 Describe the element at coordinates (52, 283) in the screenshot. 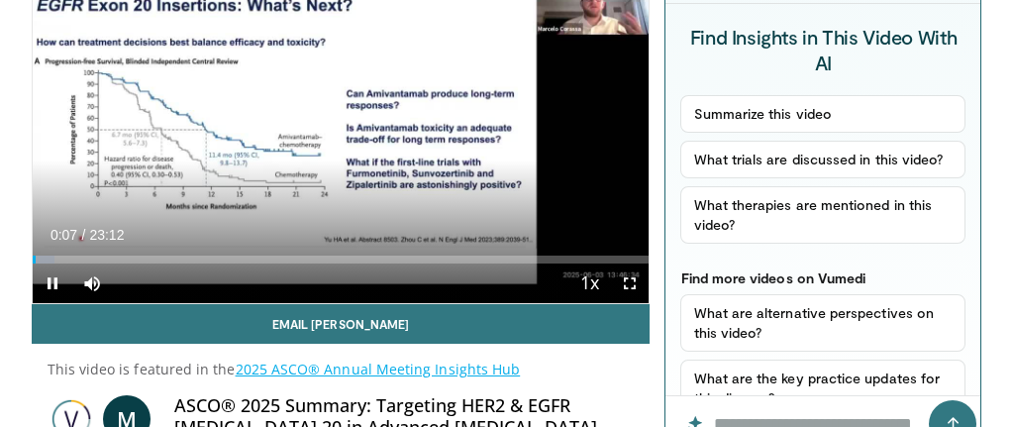

I see `button: Pause` at that location.